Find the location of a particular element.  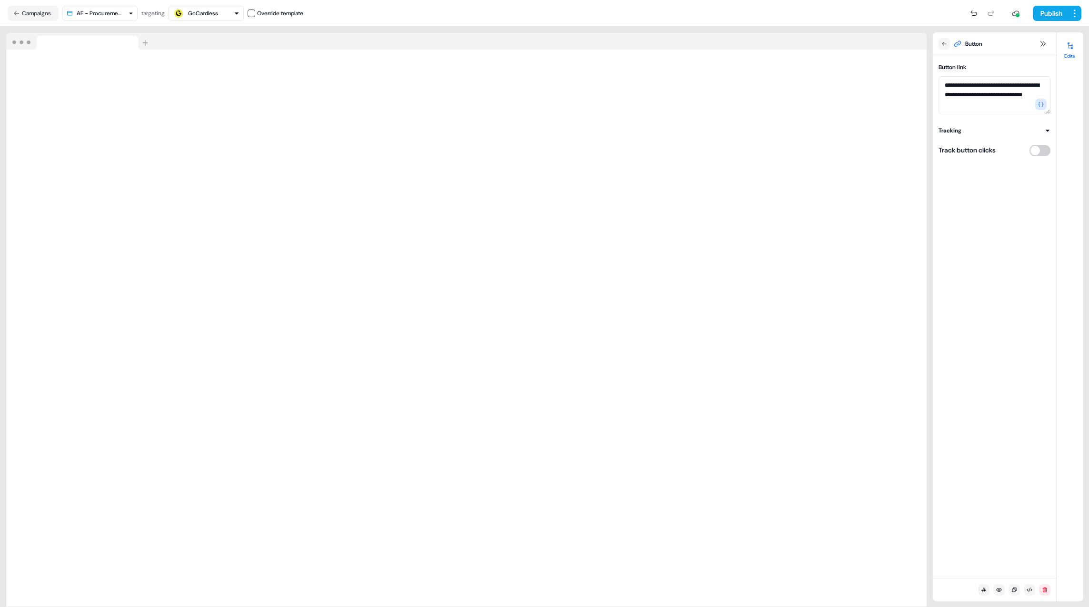

label: Button link is located at coordinates (953, 67).